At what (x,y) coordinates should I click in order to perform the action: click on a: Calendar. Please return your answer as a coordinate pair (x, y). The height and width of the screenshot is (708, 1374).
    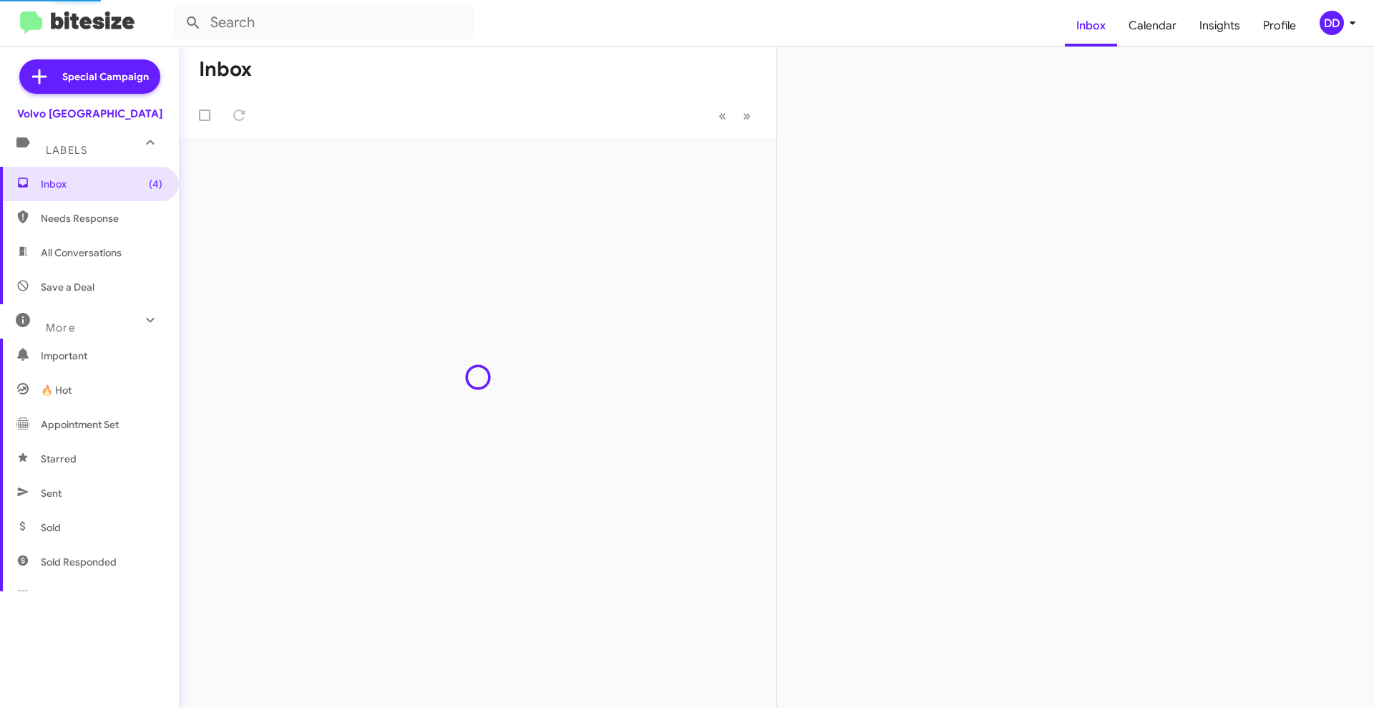
    Looking at the image, I should click on (1152, 26).